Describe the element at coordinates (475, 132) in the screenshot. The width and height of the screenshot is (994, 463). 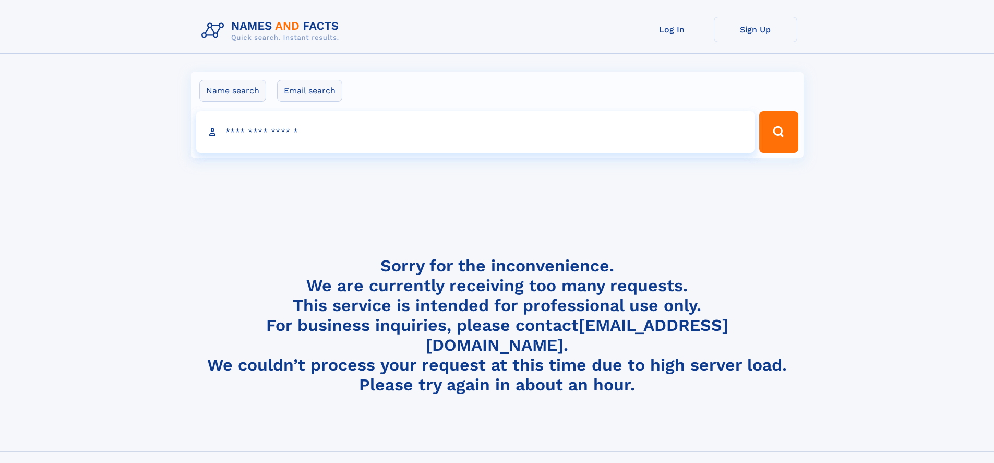
I see `input: search input` at that location.